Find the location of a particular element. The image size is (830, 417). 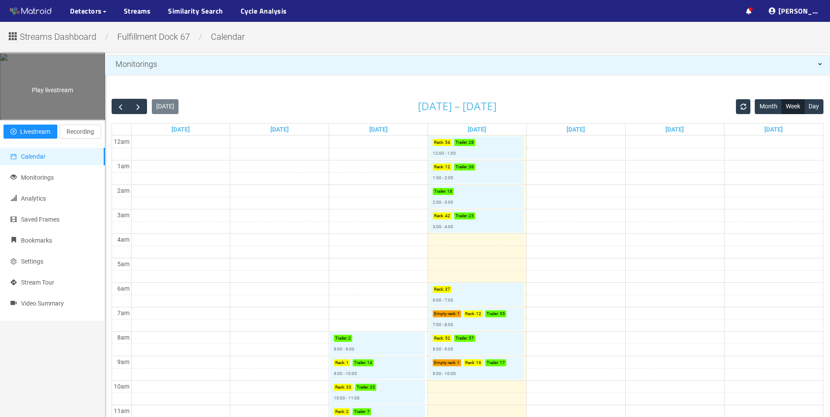

span: Saved Frames is located at coordinates (40, 220).